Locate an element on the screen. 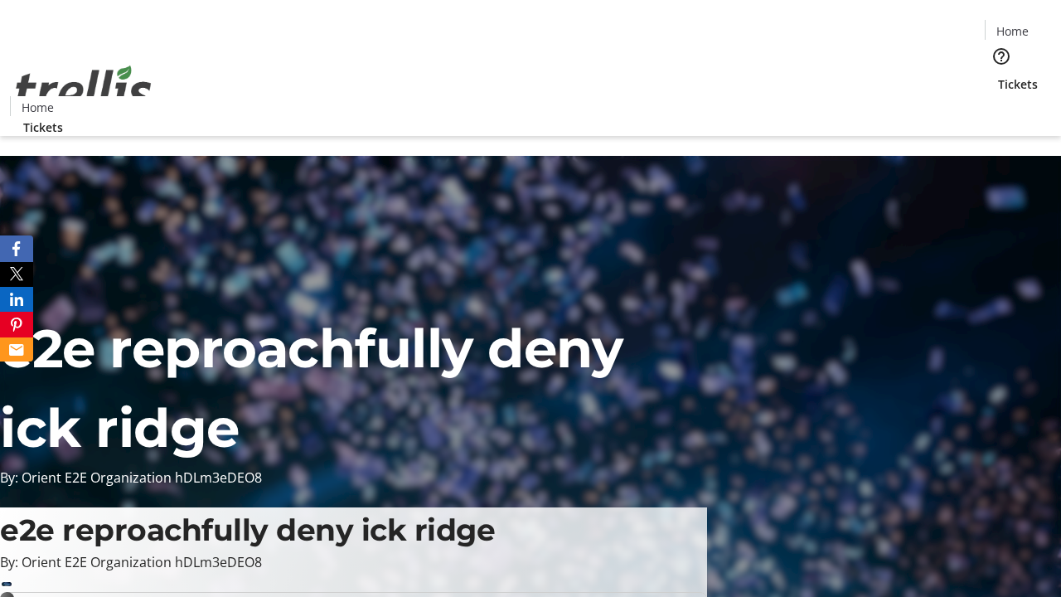 This screenshot has width=1061, height=597. img: Orient E2E Organization hDLm3eDEO8's Logo is located at coordinates (84, 89).